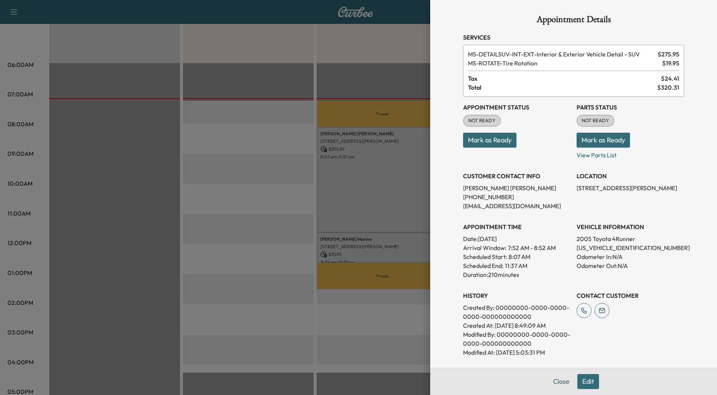 This screenshot has height=395, width=717. What do you see at coordinates (669, 54) in the screenshot?
I see `span: $ 275.95` at bounding box center [669, 54].